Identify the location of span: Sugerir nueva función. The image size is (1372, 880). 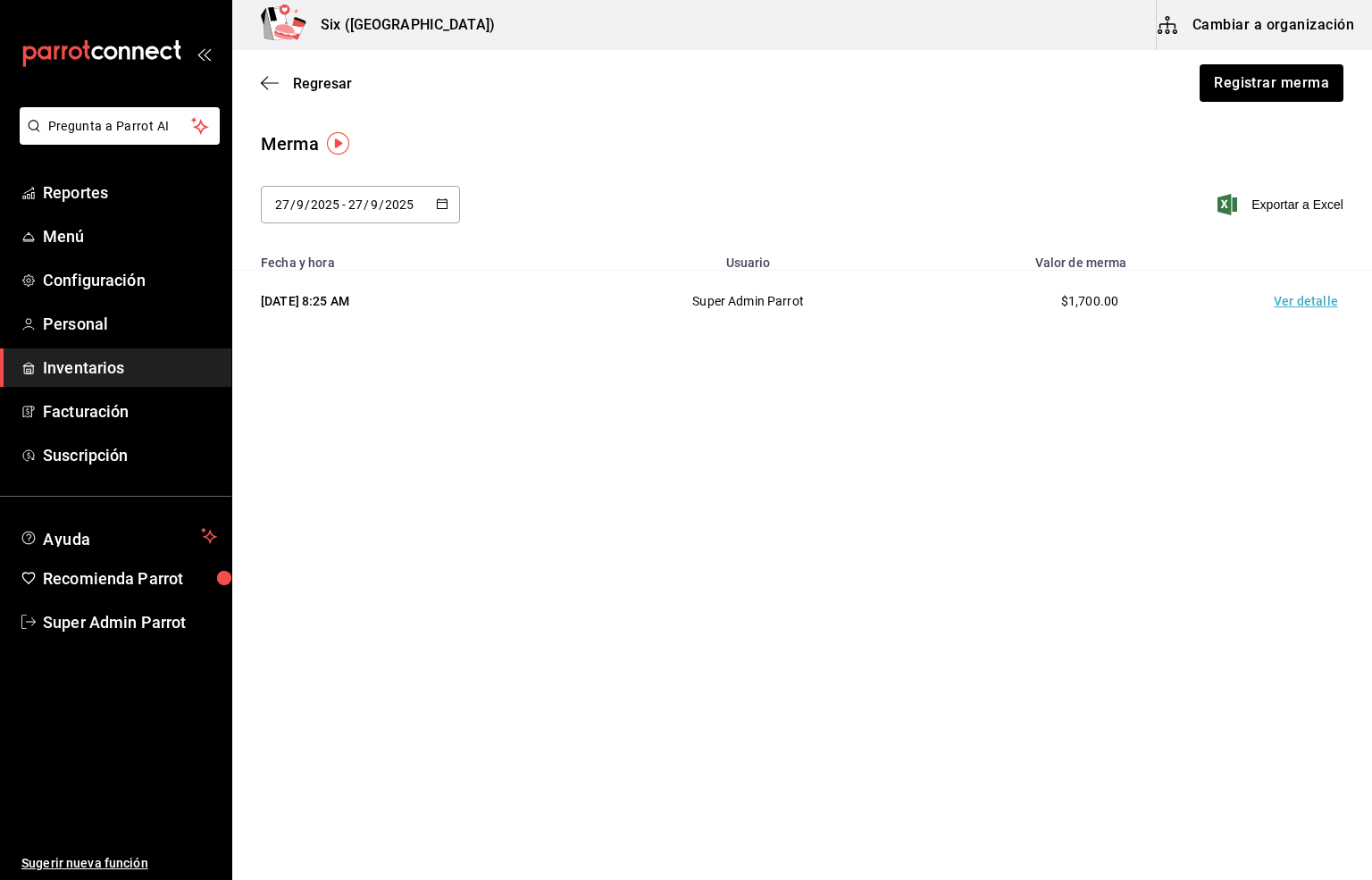
(119, 863).